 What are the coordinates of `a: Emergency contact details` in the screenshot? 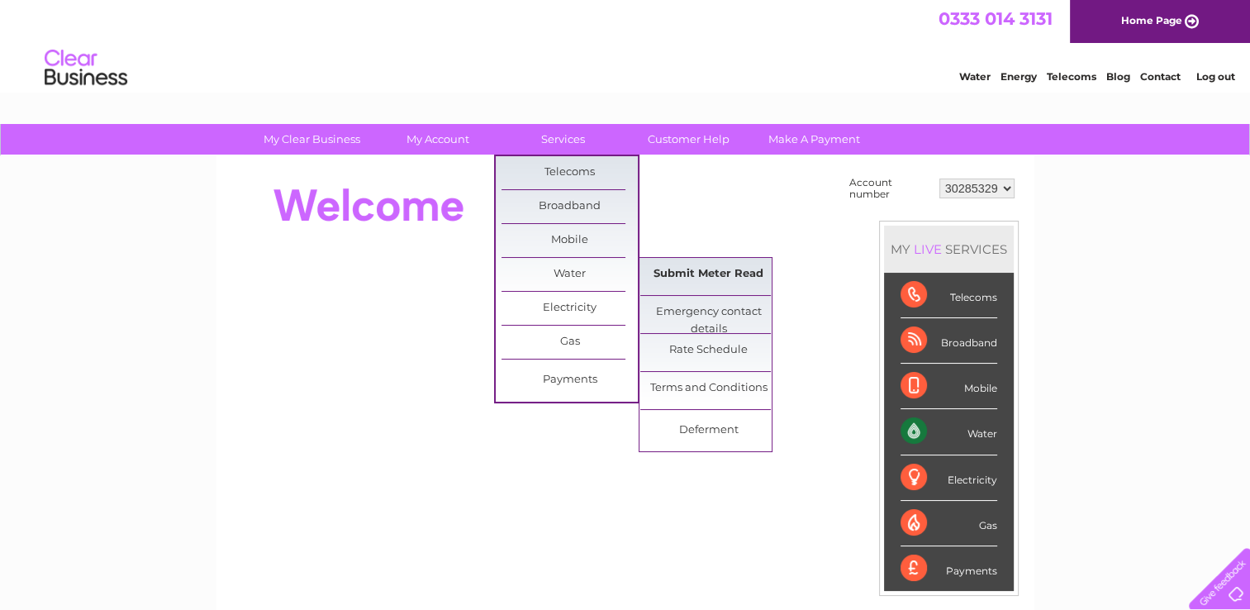 It's located at (708, 312).